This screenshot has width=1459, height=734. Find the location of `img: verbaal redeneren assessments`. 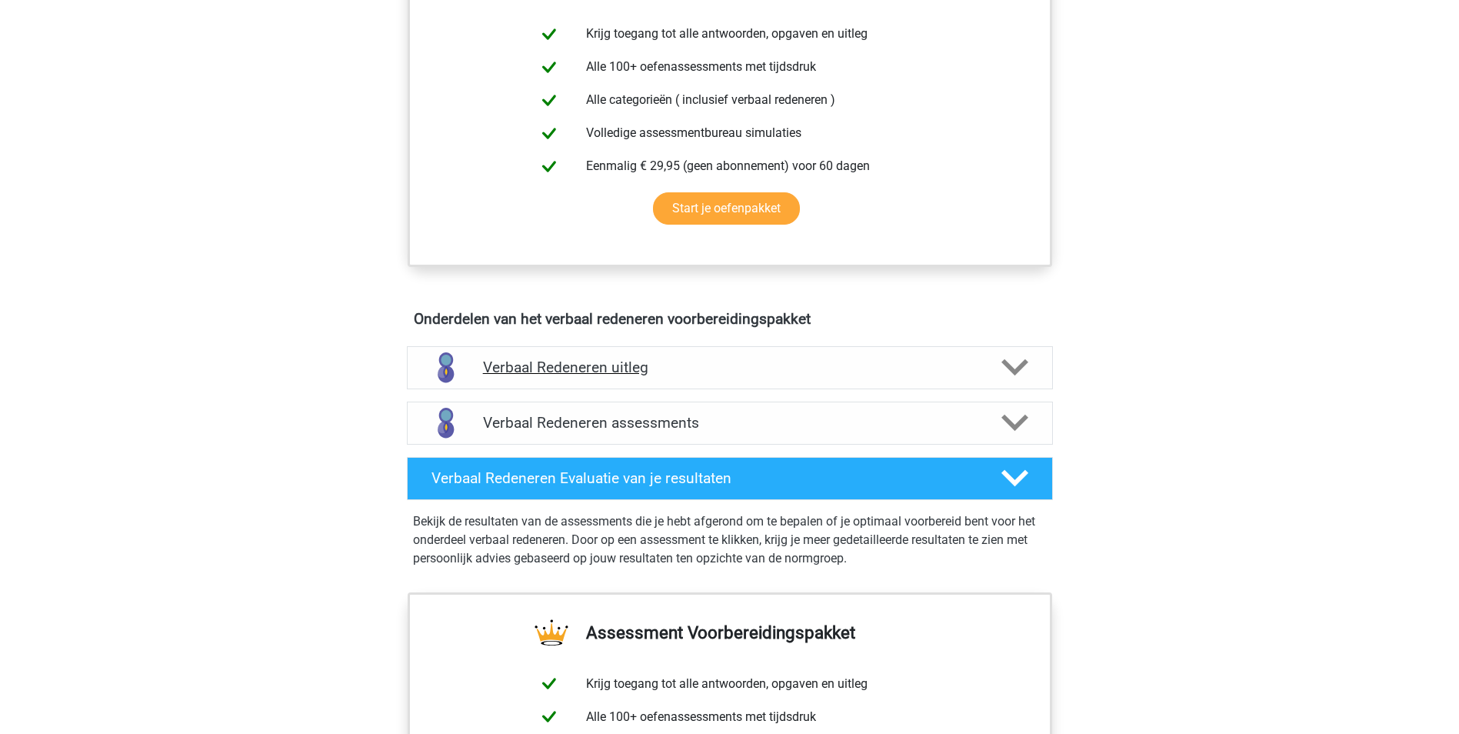

img: verbaal redeneren assessments is located at coordinates (445, 422).